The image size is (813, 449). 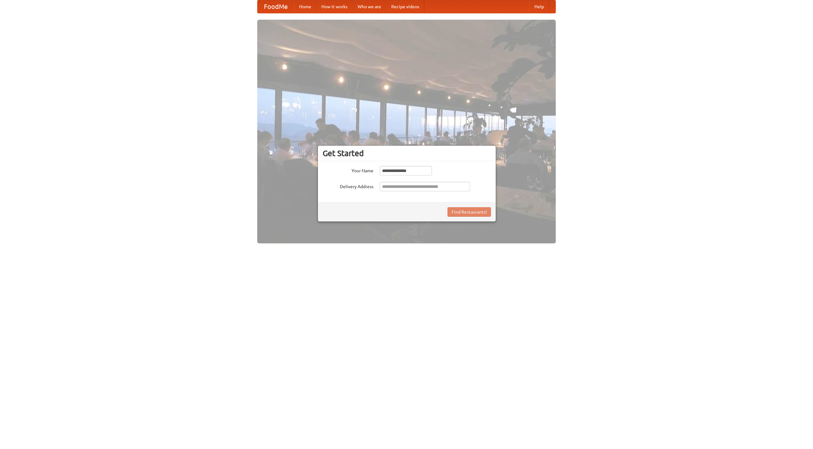 What do you see at coordinates (276, 7) in the screenshot?
I see `a: FoodMe` at bounding box center [276, 7].